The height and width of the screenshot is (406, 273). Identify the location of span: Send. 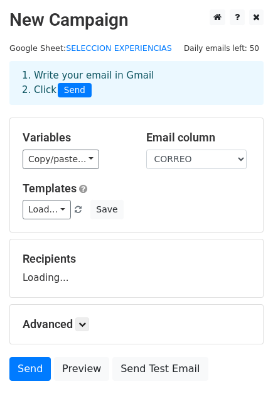
(75, 91).